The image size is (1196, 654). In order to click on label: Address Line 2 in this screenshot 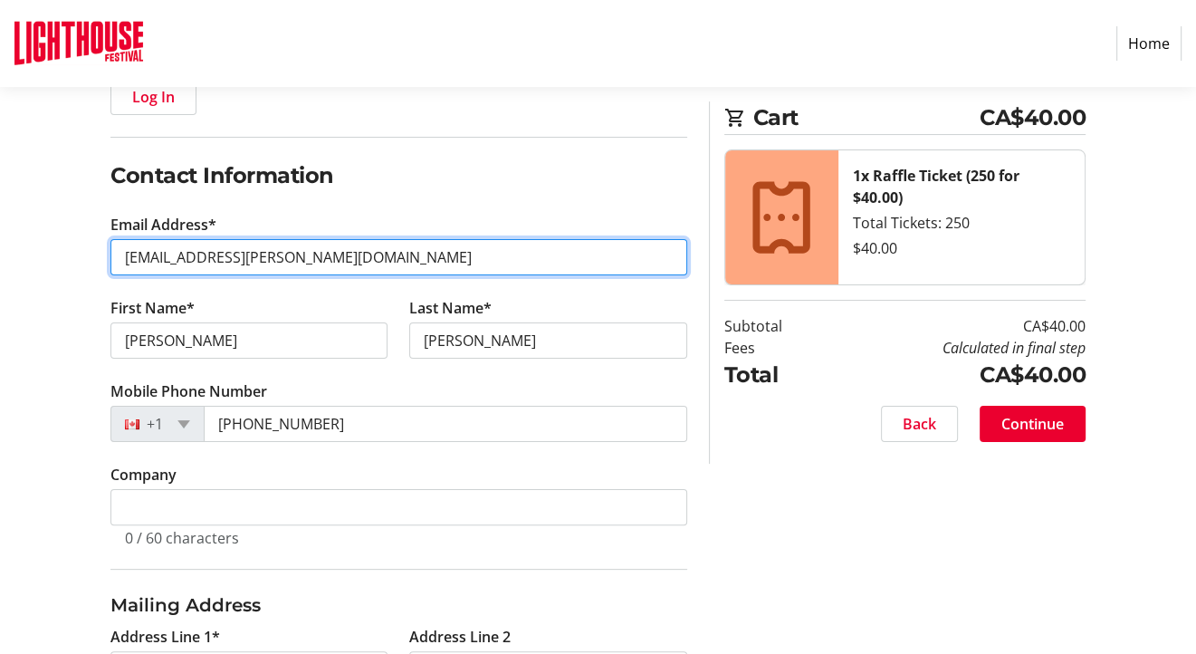, I will do `click(460, 636)`.